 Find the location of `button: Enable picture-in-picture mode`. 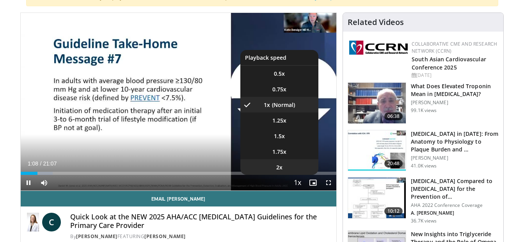

button: Enable picture-in-picture mode is located at coordinates (313, 182).